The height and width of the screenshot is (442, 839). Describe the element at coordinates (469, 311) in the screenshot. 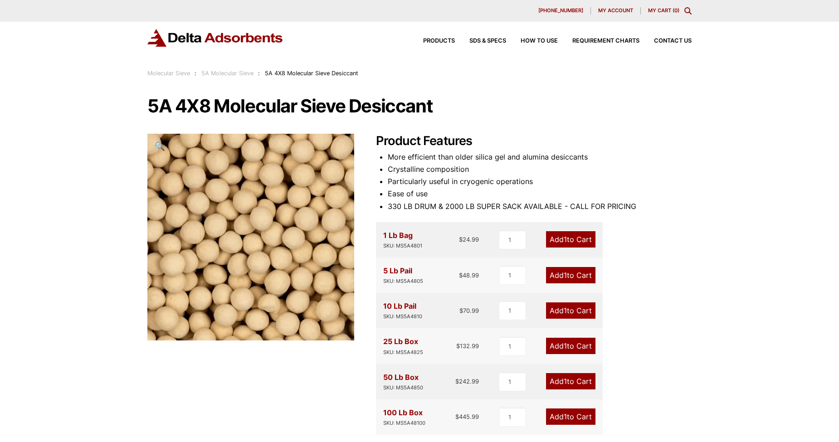

I see `bdi: 70.99` at that location.